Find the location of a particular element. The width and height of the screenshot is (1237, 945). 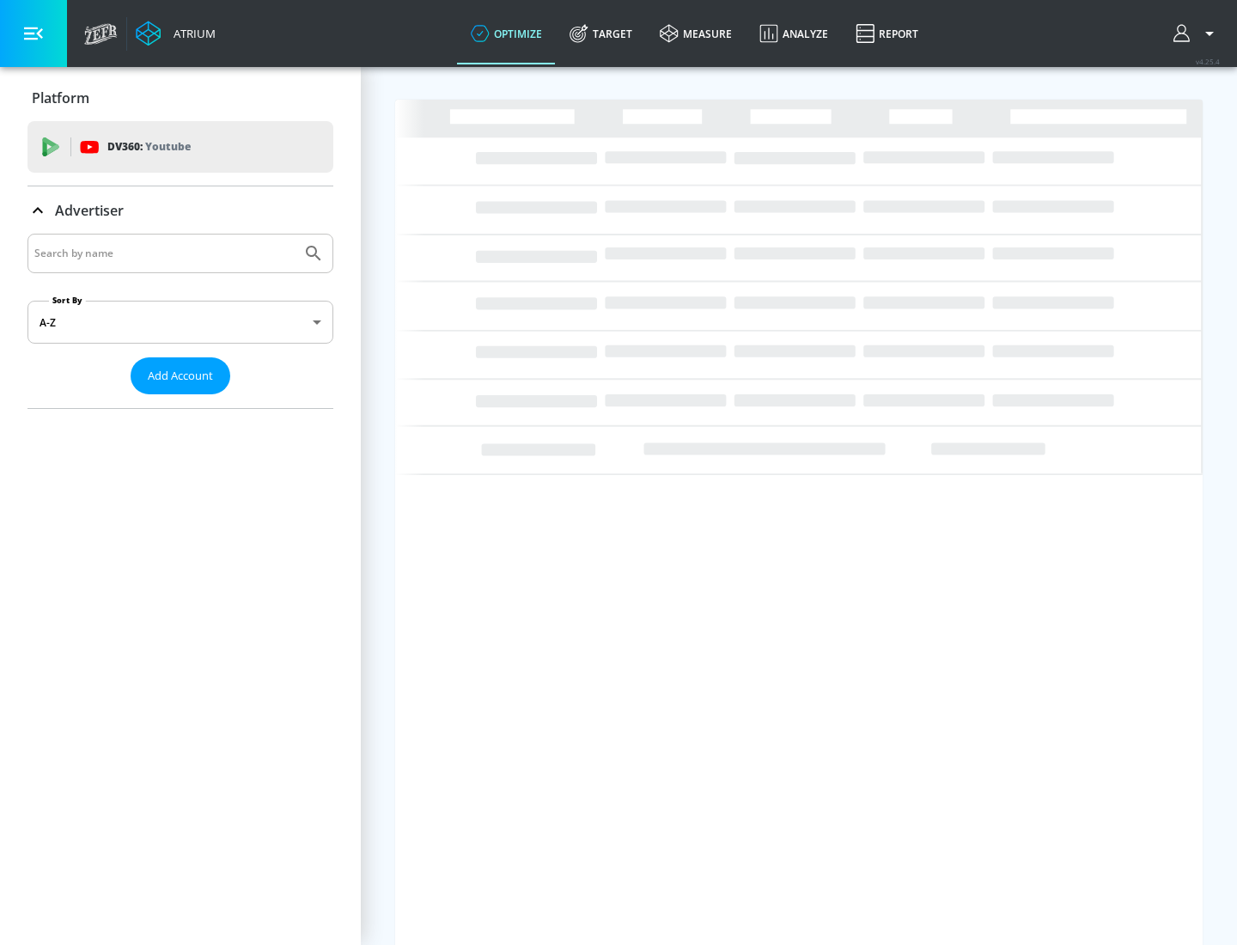

span: Add Account is located at coordinates (180, 375).